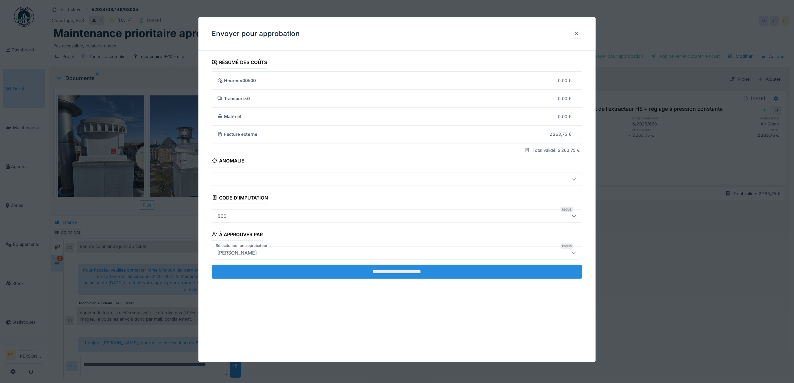  I want to click on div: À approuver par, so click(237, 235).